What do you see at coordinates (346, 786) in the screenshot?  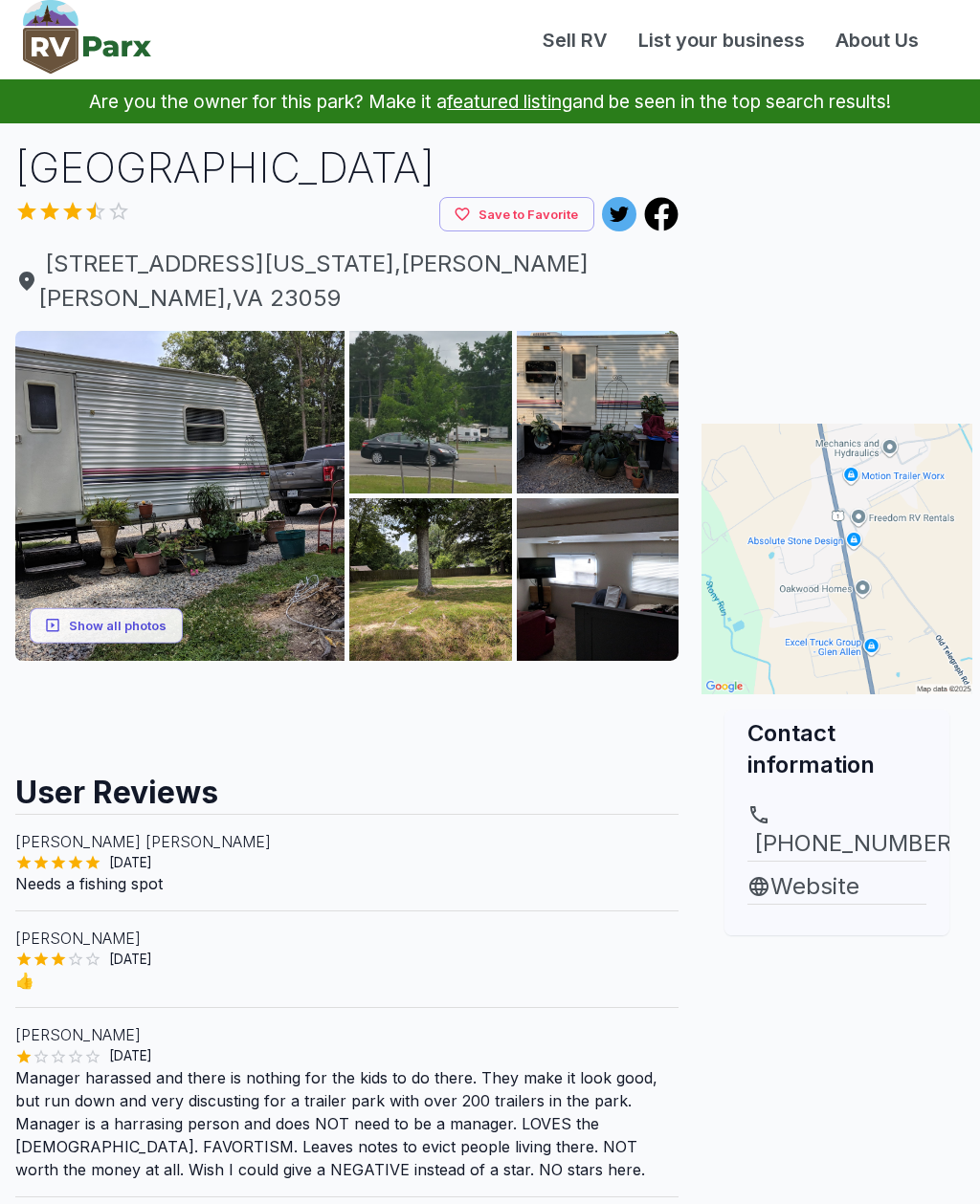 I see `h2: User Reviews` at bounding box center [346, 786].